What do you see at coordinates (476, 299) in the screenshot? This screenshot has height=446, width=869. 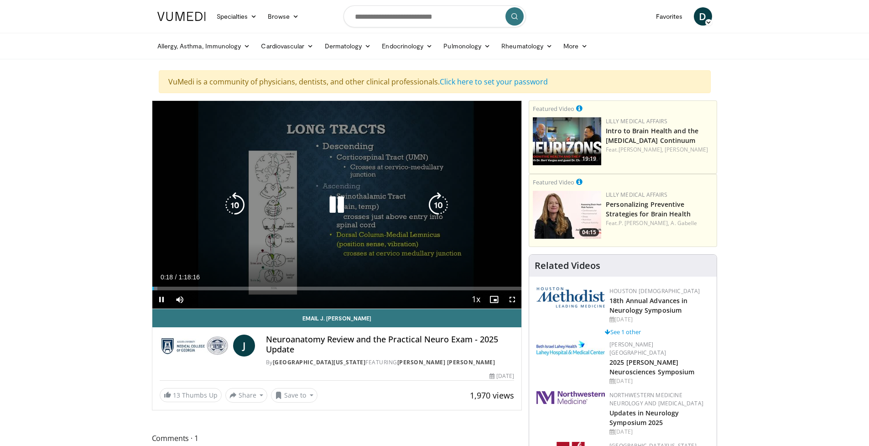 I see `button: Playback Rate` at bounding box center [476, 299].